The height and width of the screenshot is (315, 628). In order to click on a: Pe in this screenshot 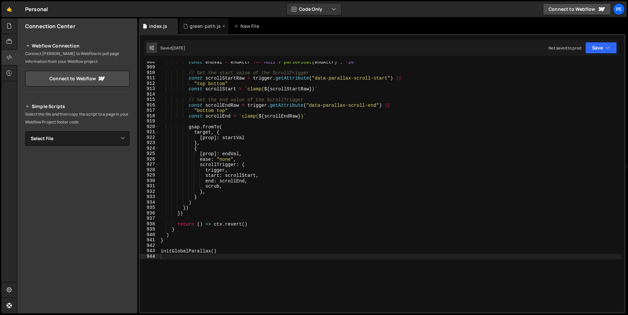, I will do `click(619, 9)`.